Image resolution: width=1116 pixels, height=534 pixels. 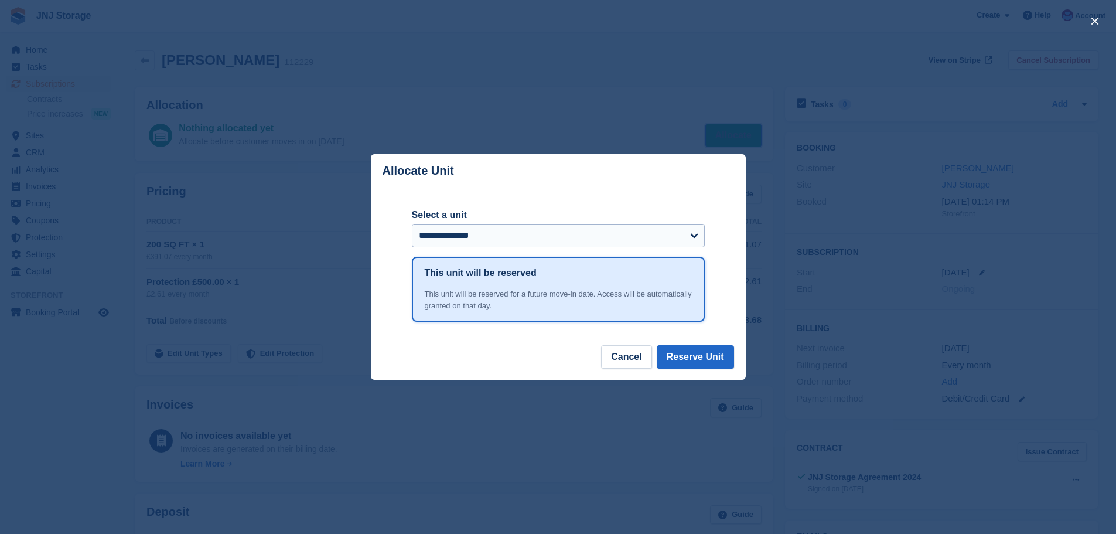 What do you see at coordinates (558, 215) in the screenshot?
I see `label: Select a unit` at bounding box center [558, 215].